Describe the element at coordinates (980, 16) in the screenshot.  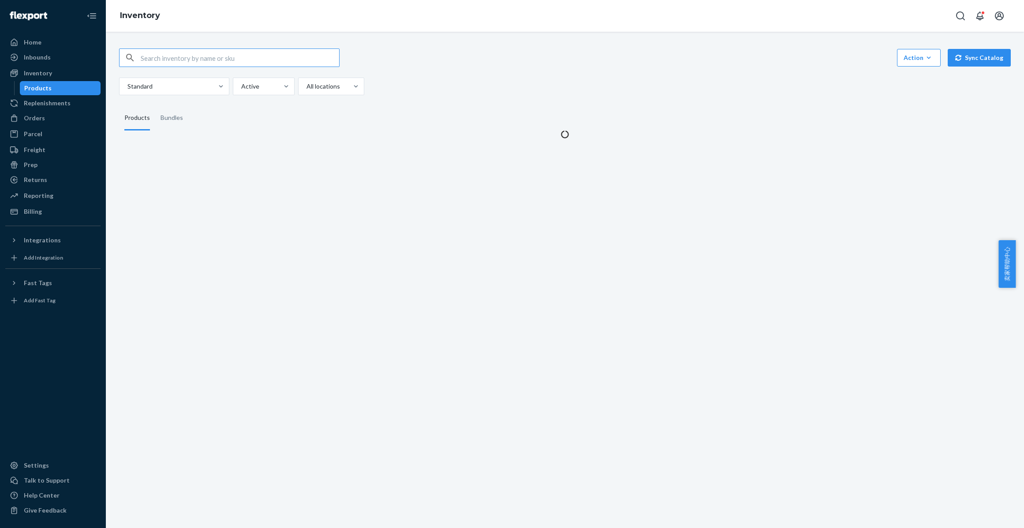
I see `button: Open notifications` at that location.